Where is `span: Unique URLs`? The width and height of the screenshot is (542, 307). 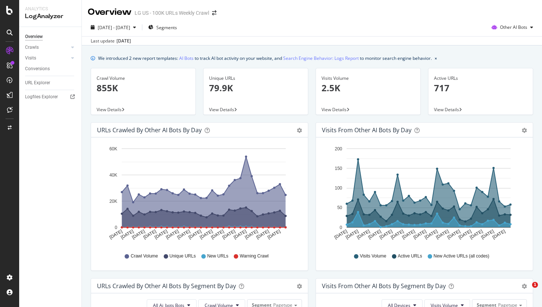 span: Unique URLs is located at coordinates (183, 256).